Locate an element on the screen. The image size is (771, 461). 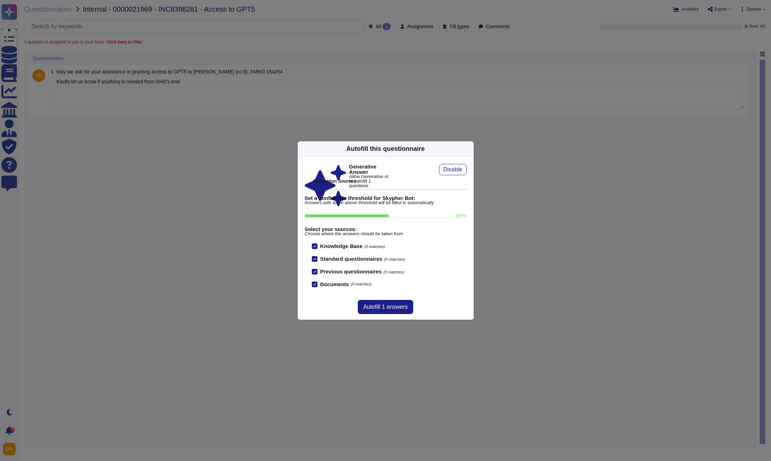
b: Set a confidence threshold for Skypher Bot: is located at coordinates (386, 198).